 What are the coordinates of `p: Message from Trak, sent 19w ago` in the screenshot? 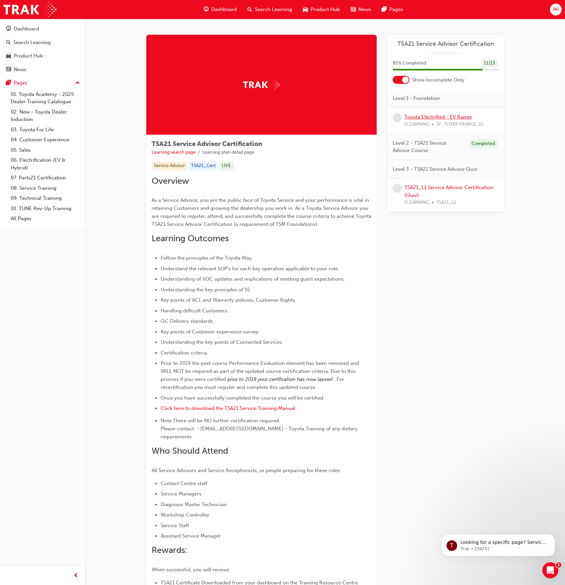 It's located at (72, 29).